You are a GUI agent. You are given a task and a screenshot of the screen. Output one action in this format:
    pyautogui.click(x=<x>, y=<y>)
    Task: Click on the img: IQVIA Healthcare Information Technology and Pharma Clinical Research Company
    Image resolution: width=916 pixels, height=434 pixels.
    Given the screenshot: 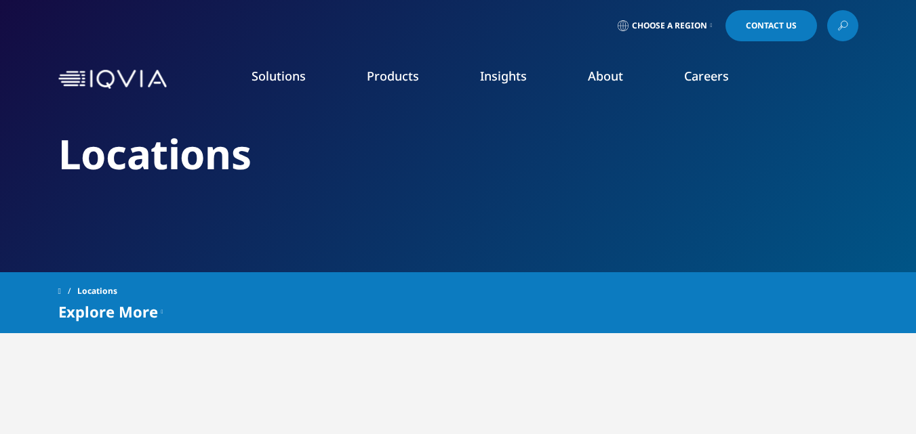 What is the action you would take?
    pyautogui.click(x=112, y=79)
    